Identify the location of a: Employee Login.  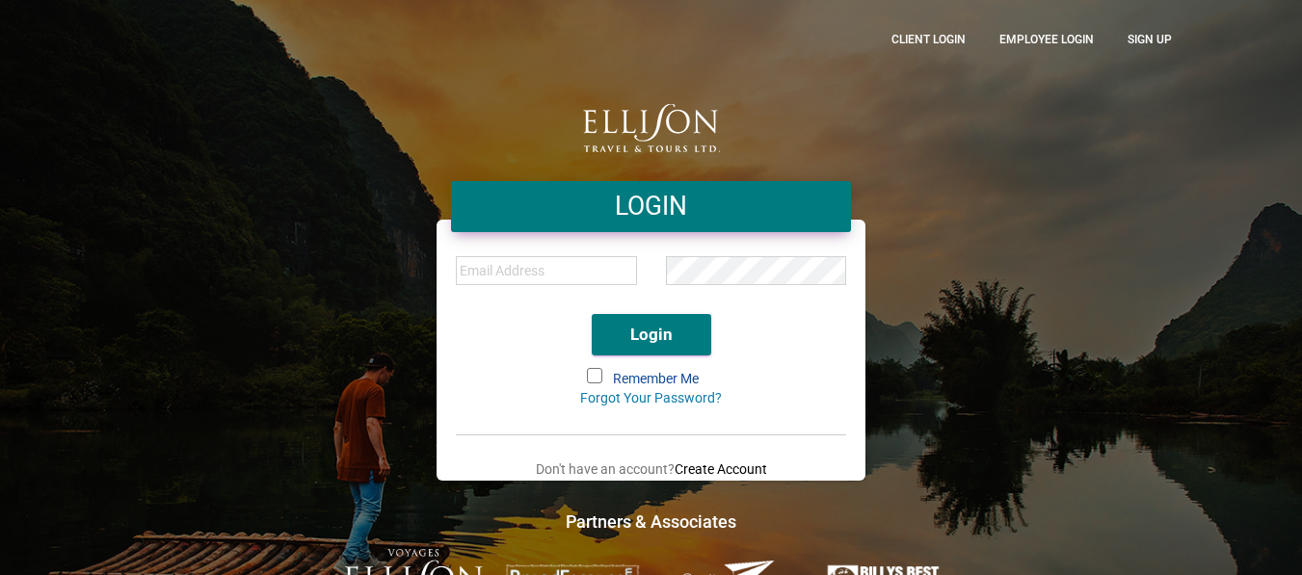
(1047, 39).